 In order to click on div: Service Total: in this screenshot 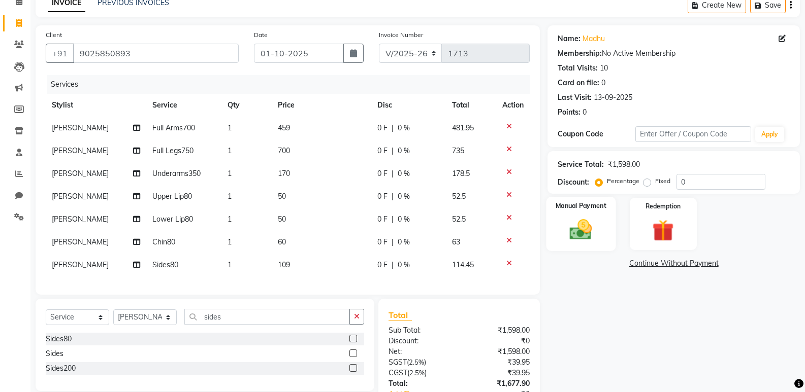, I will do `click(580, 164)`.